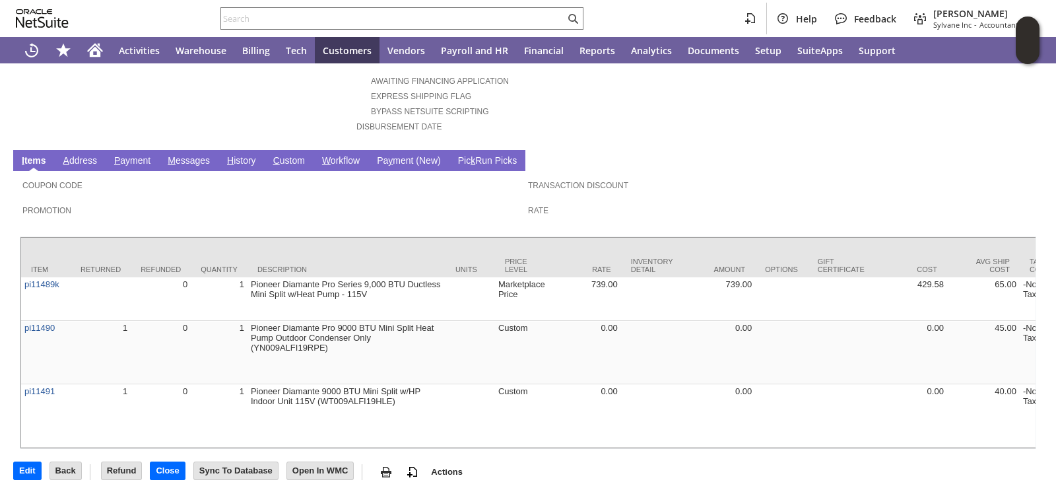  What do you see at coordinates (406, 50) in the screenshot?
I see `a: Vendors` at bounding box center [406, 50].